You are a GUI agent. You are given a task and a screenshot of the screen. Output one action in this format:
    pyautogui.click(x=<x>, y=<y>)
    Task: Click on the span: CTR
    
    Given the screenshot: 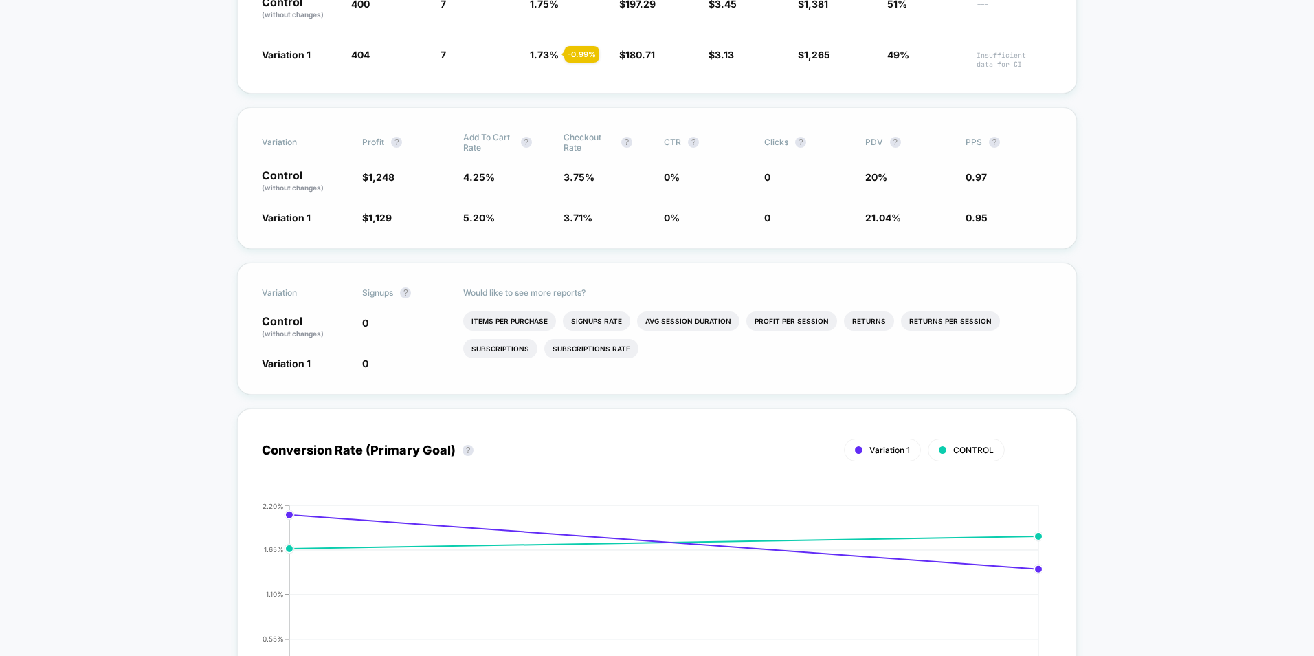 What is the action you would take?
    pyautogui.click(x=672, y=142)
    